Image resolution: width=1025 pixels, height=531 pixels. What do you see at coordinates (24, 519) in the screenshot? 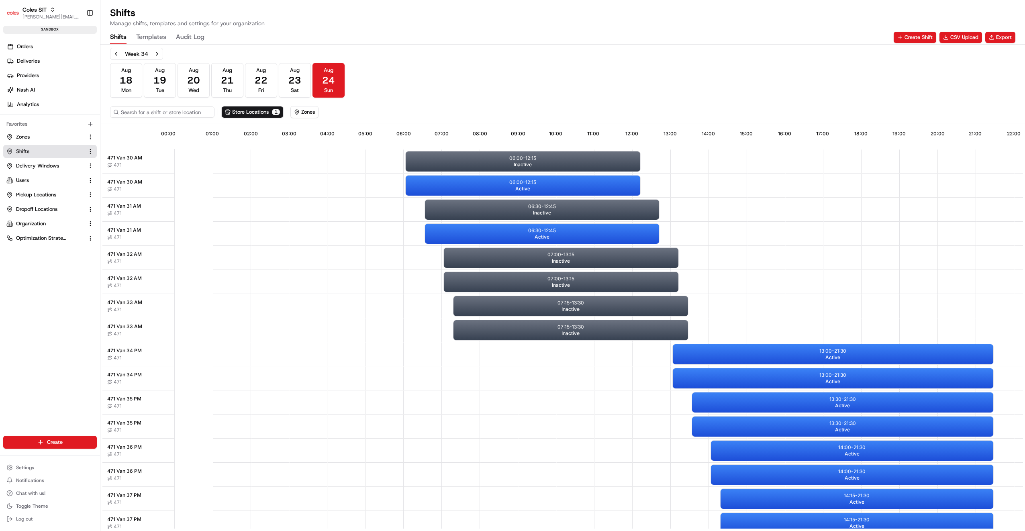
I see `span: Log out` at bounding box center [24, 519].